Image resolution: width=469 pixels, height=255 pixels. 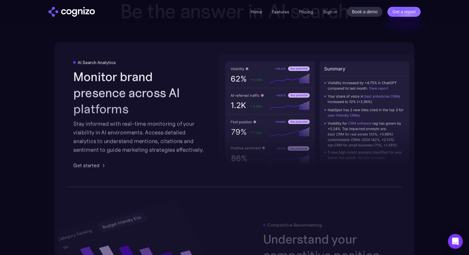 I want to click on a: Pricing, so click(x=306, y=12).